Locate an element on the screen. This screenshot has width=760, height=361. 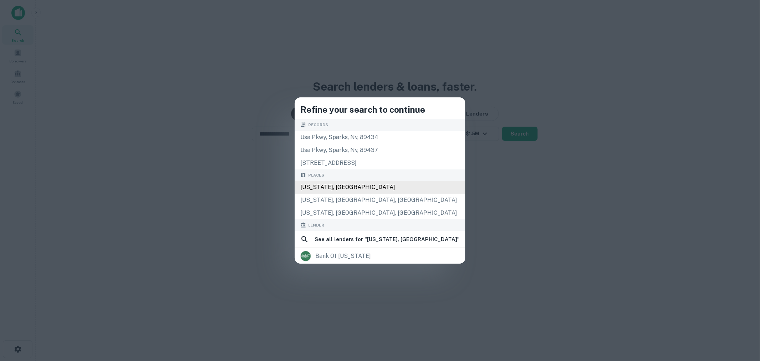
h4: Refine your search to continue is located at coordinates (380, 109).